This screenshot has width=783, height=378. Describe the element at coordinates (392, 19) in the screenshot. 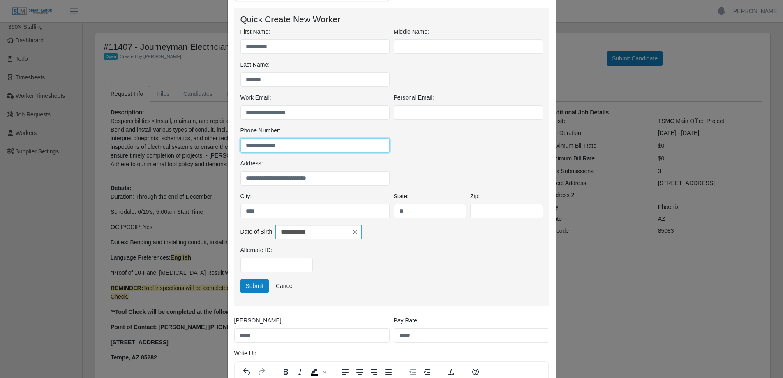

I see `h4: Quick Create New Worker` at that location.